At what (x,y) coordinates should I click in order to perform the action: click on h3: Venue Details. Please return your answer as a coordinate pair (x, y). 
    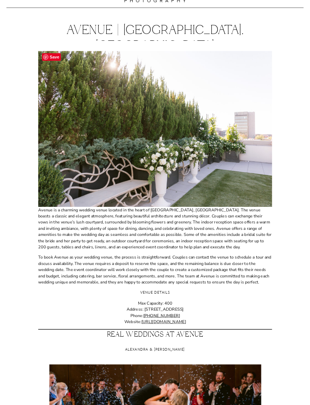
    Looking at the image, I should click on (155, 292).